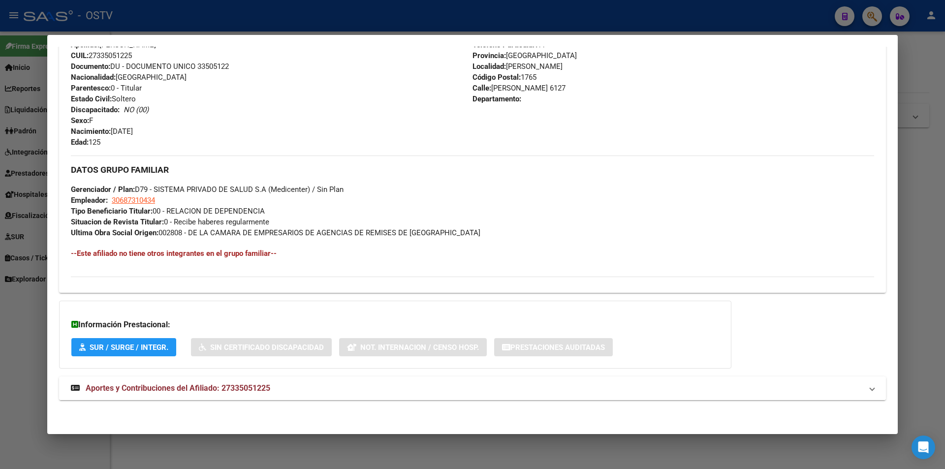 This screenshot has height=469, width=945. I want to click on span: 11, so click(509, 45).